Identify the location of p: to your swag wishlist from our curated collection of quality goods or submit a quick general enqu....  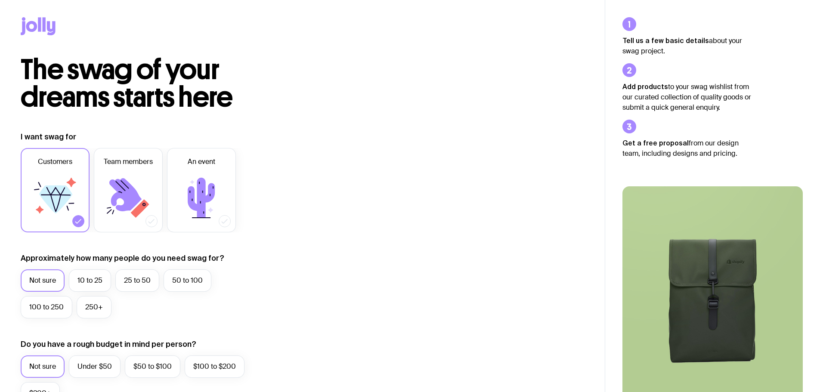
(687, 97).